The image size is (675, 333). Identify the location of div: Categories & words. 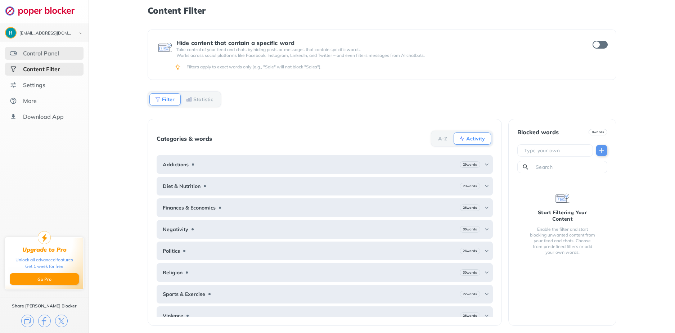
(184, 139).